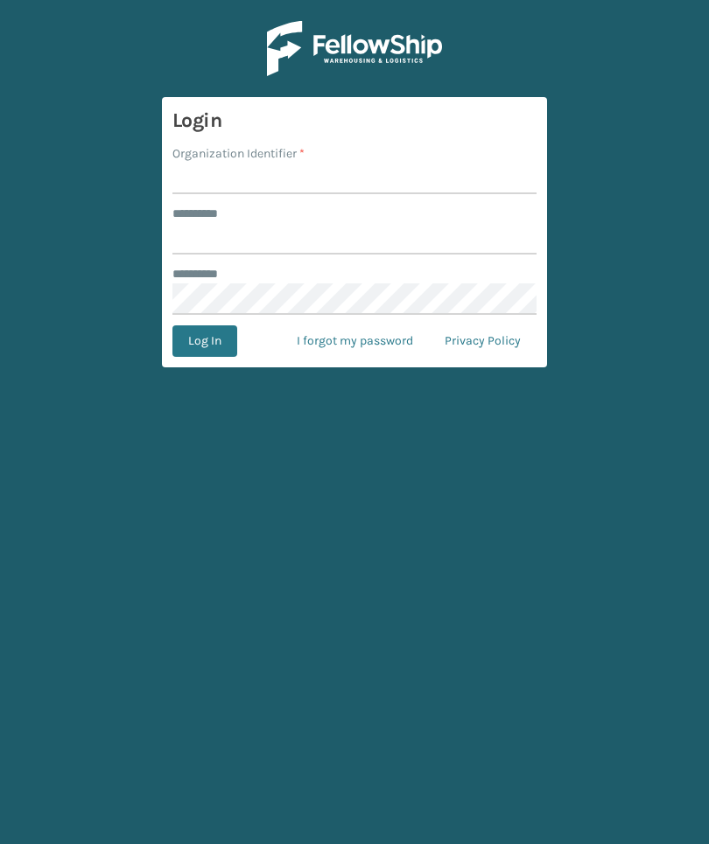 Image resolution: width=709 pixels, height=844 pixels. What do you see at coordinates (354, 121) in the screenshot?
I see `h3: Login` at bounding box center [354, 121].